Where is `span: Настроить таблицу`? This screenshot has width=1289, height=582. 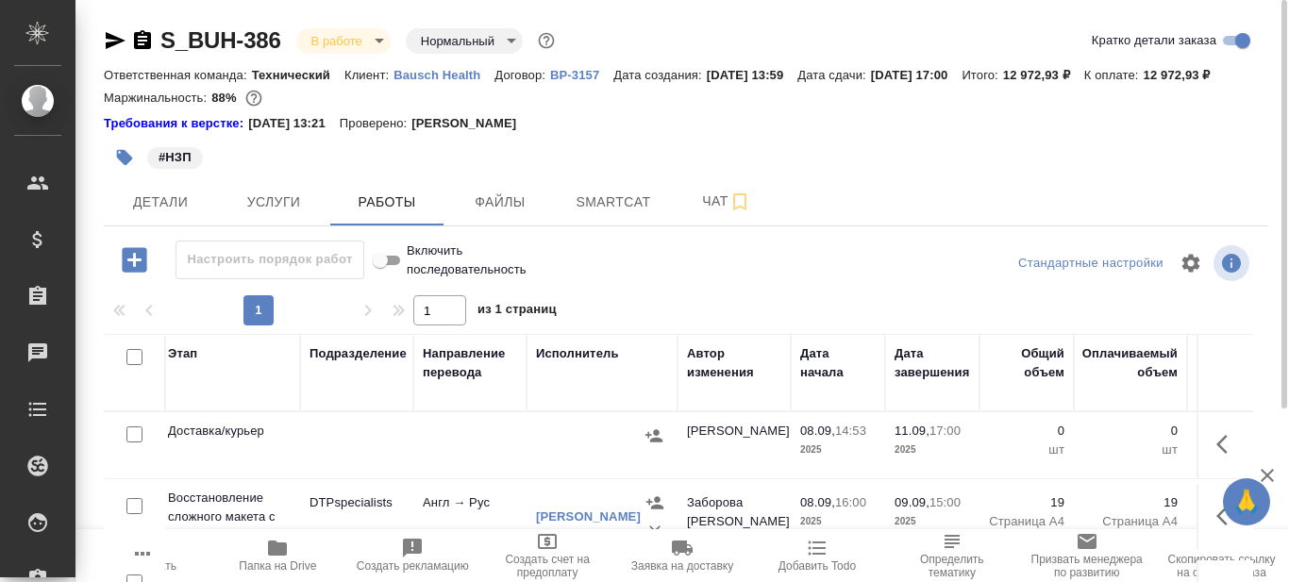
span: Настроить таблицу is located at coordinates (1191, 263).